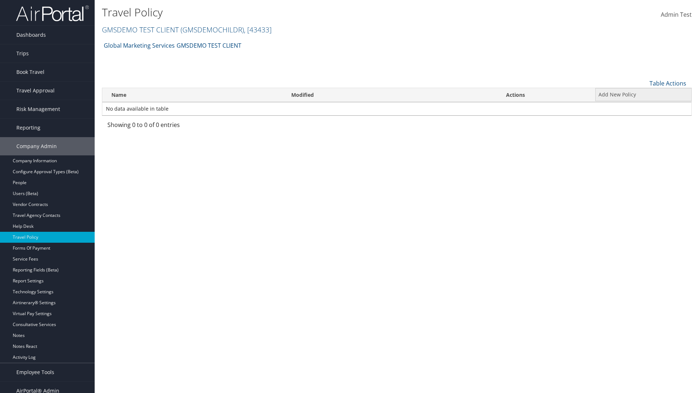  What do you see at coordinates (28, 128) in the screenshot?
I see `span: Reporting` at bounding box center [28, 128].